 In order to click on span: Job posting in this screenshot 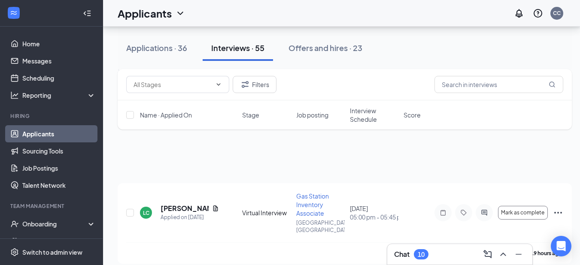, I will do `click(312, 115)`.